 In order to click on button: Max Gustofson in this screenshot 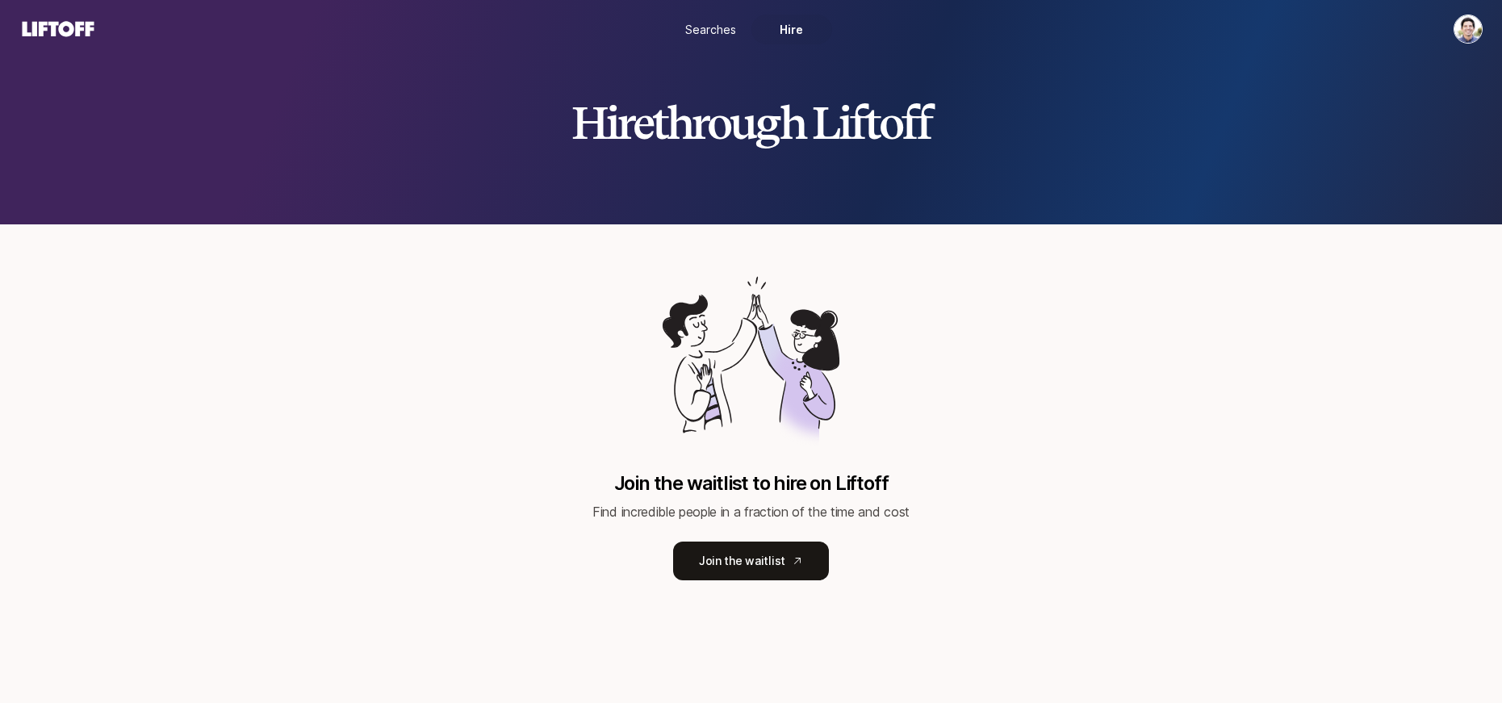, I will do `click(1468, 29)`.